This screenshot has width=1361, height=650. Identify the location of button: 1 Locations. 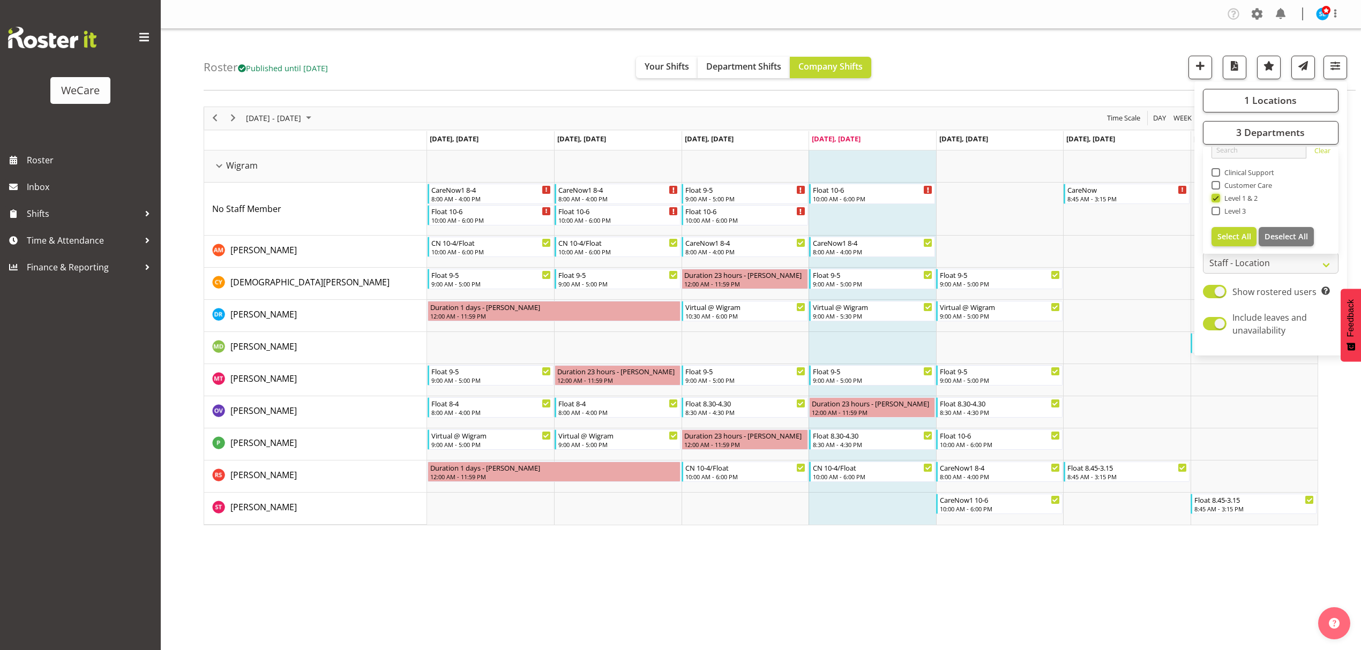
(1270, 101).